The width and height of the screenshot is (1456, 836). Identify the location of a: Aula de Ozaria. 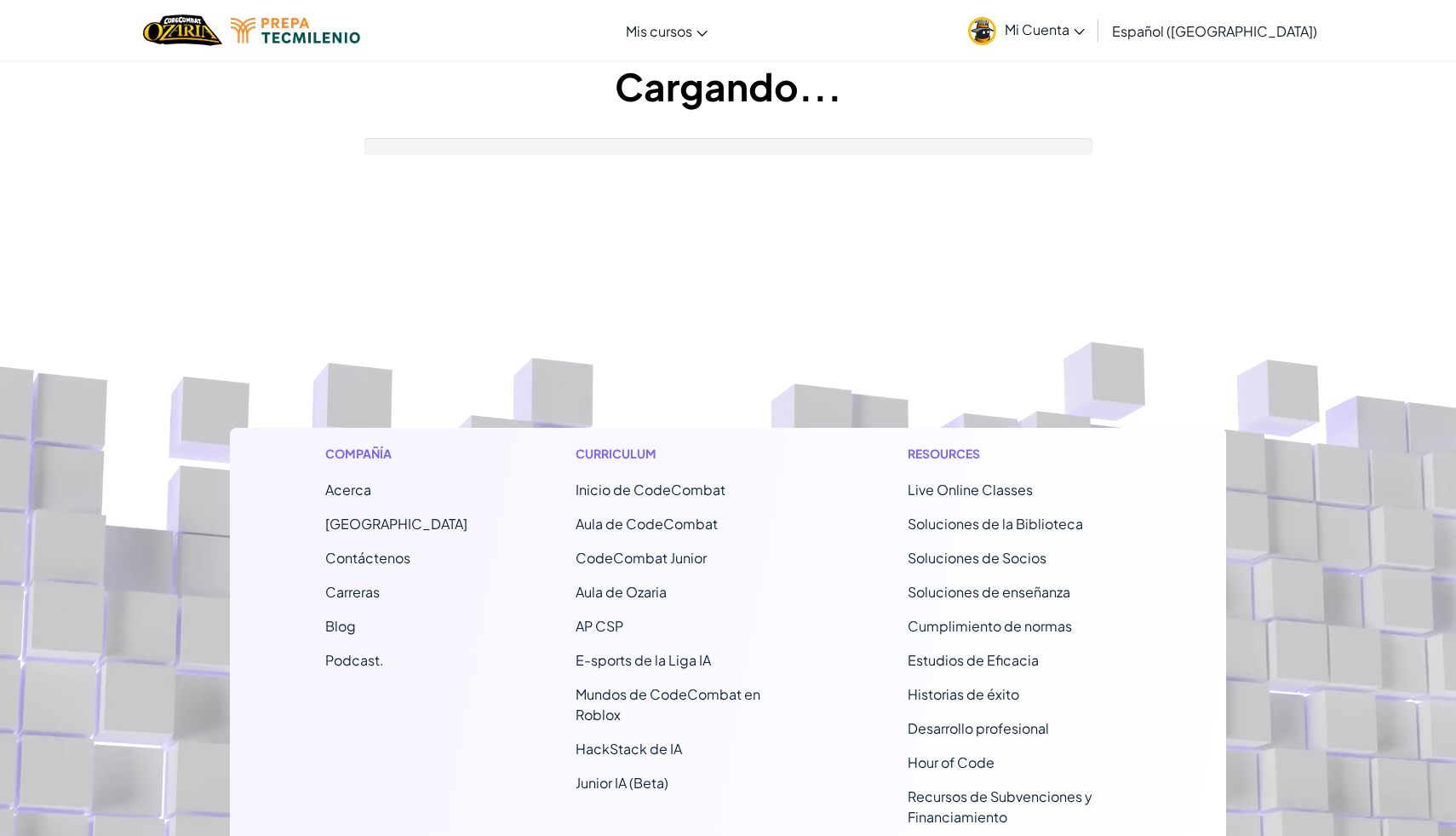
(621, 591).